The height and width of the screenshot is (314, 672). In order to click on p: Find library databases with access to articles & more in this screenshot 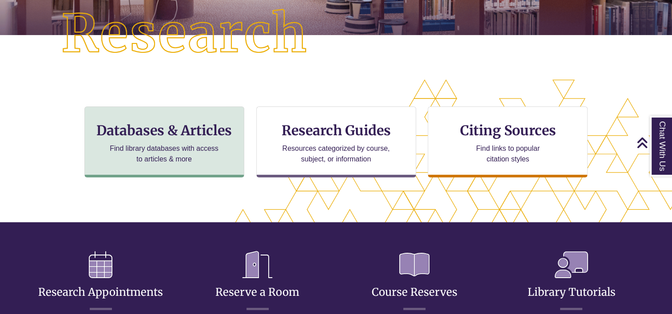, I will do `click(164, 154)`.